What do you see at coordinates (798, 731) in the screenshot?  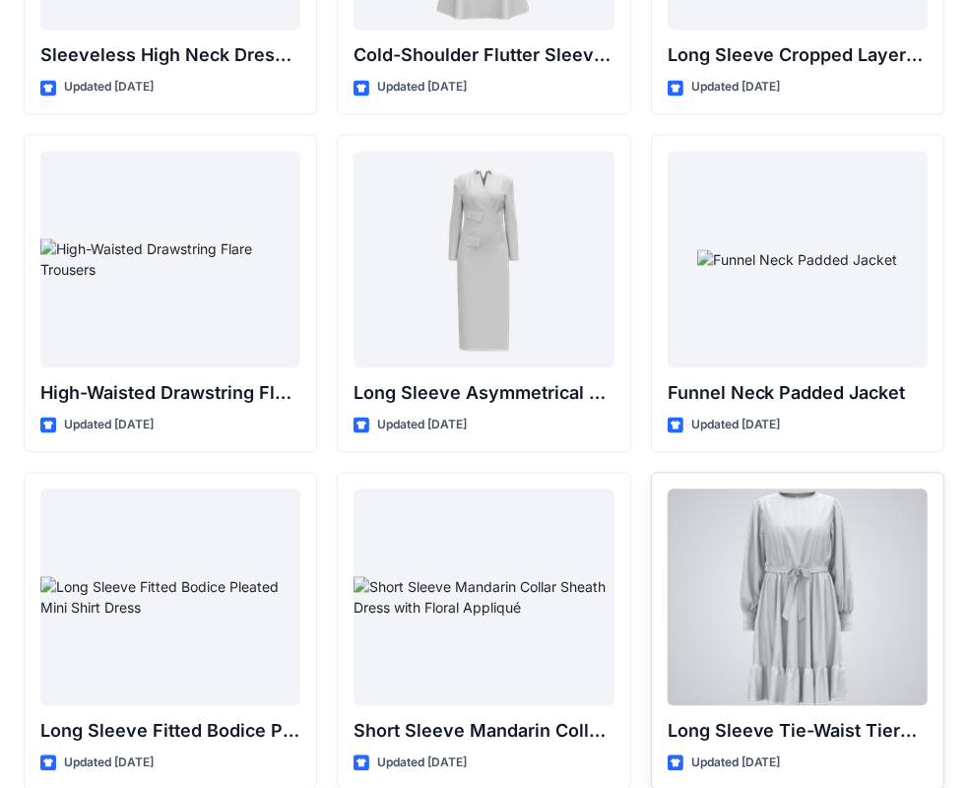 I see `p: Long Sleeve Tie-Waist Tiered Hem Midi Dress` at bounding box center [798, 731].